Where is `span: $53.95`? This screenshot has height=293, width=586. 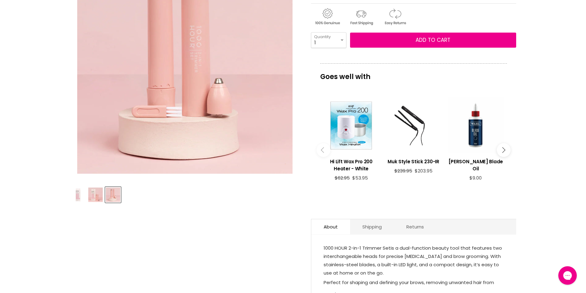 span: $53.95 is located at coordinates (360, 178).